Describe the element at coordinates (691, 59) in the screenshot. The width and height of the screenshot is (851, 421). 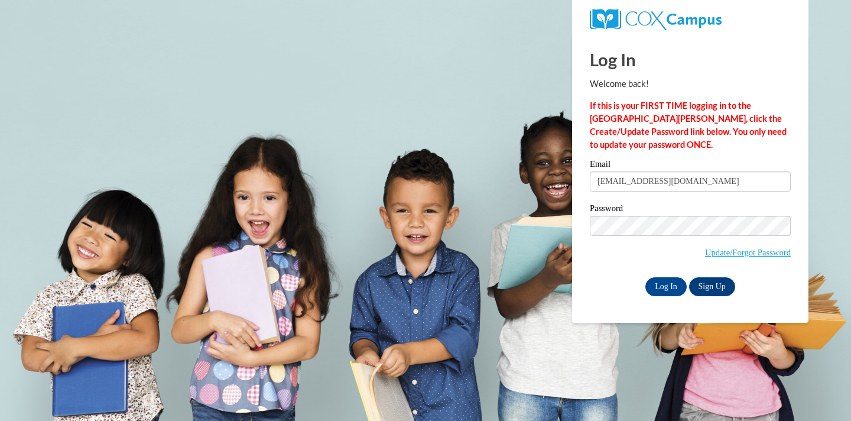
I see `h1: Log In` at that location.